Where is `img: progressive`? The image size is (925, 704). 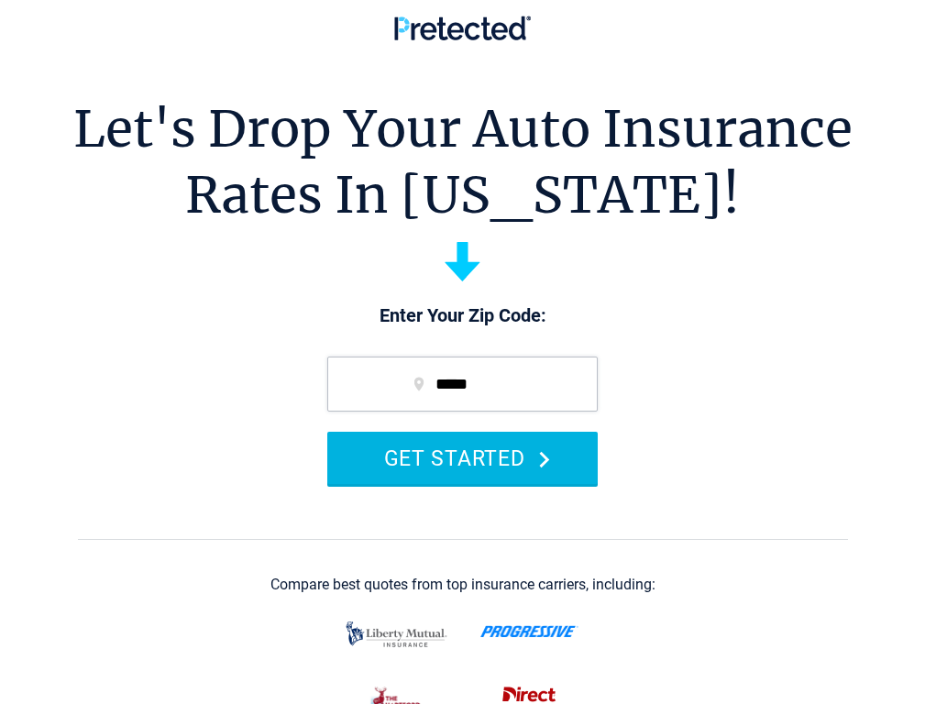 img: progressive is located at coordinates (529, 632).